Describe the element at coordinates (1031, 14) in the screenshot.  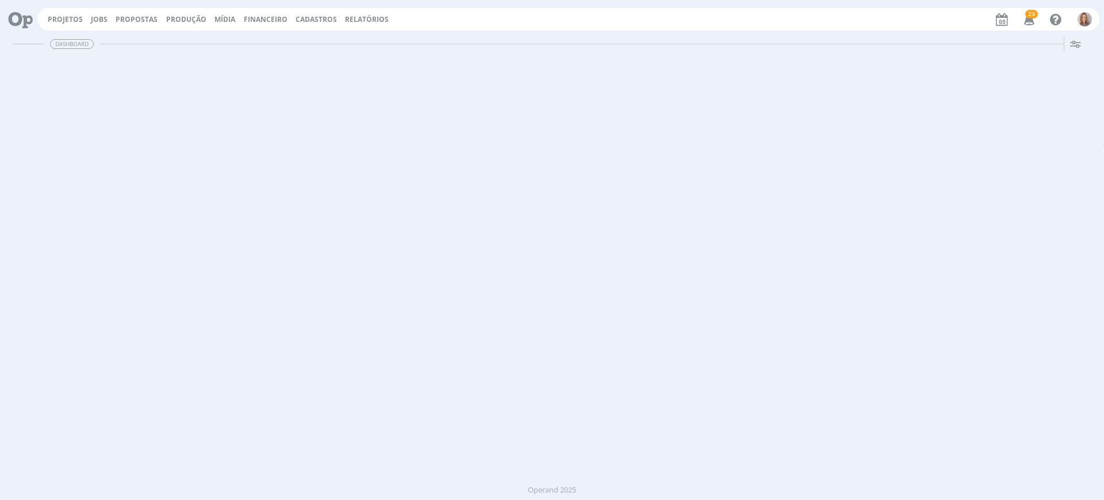
I see `span: 23` at that location.